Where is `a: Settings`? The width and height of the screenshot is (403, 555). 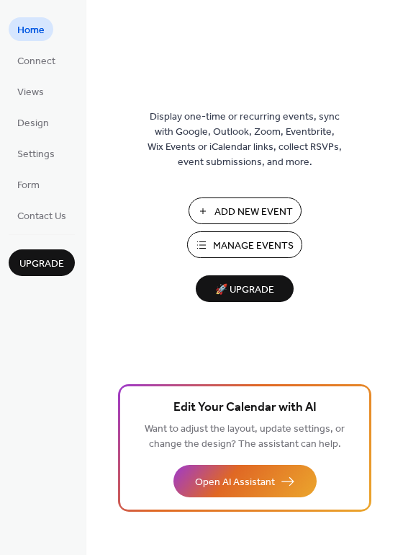 a: Settings is located at coordinates (36, 153).